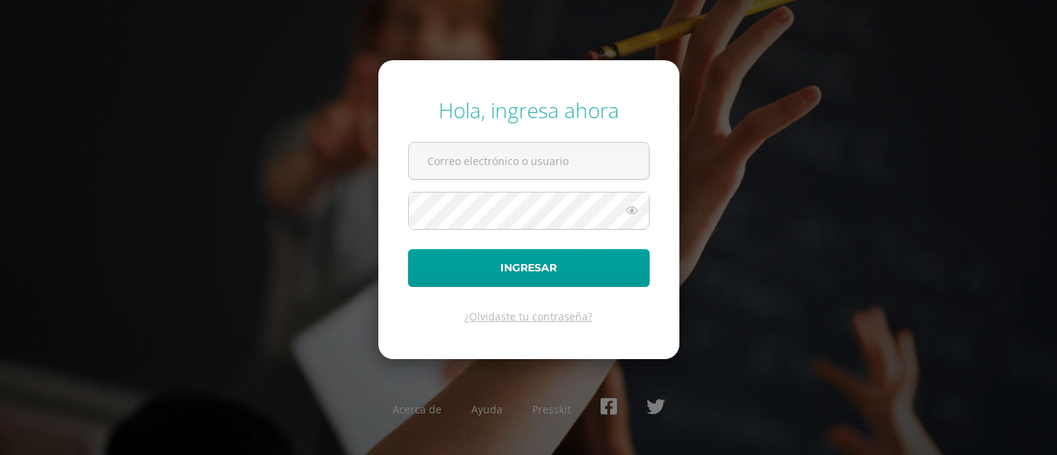 This screenshot has height=455, width=1057. What do you see at coordinates (552, 409) in the screenshot?
I see `a: Presskit` at bounding box center [552, 409].